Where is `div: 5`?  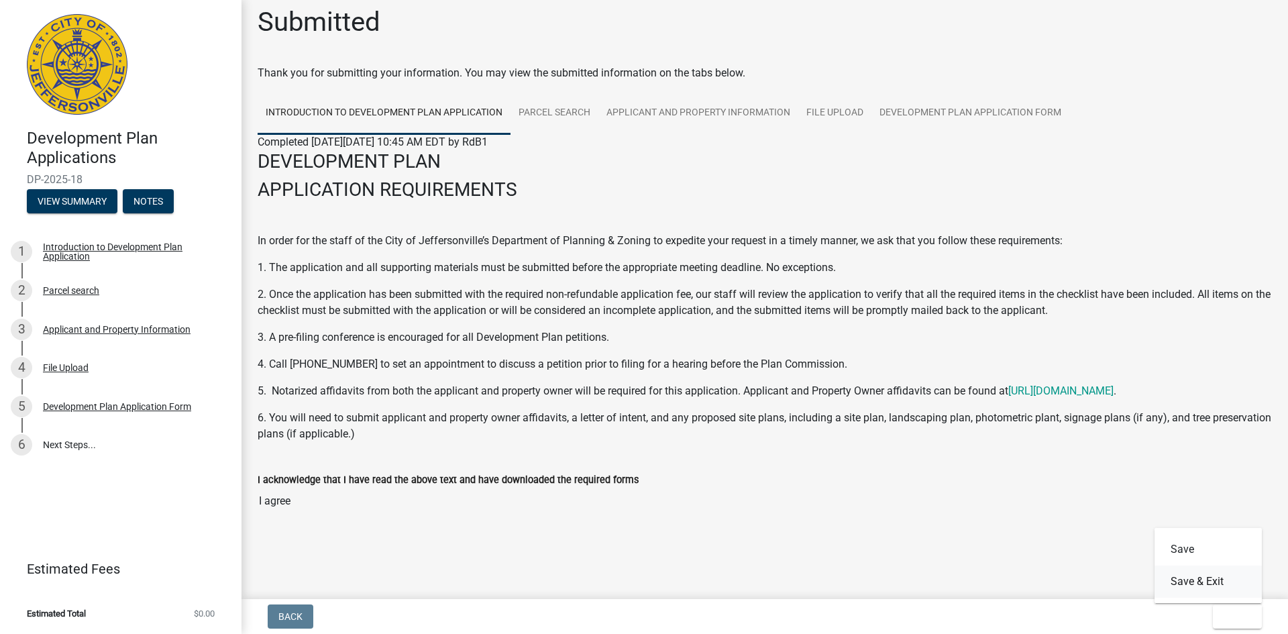
div: 5 is located at coordinates (21, 406).